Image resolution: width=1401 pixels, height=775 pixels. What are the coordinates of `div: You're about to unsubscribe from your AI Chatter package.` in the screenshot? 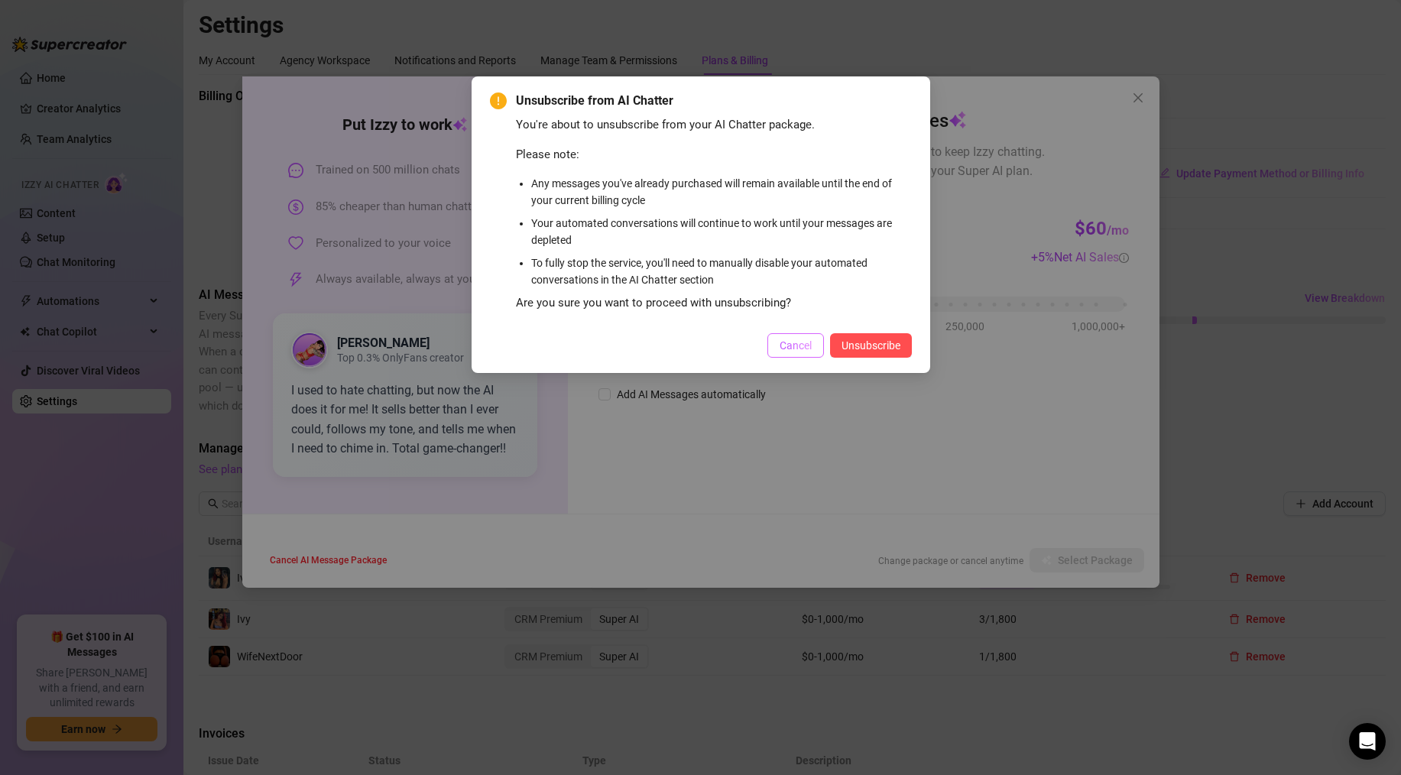 It's located at (714, 125).